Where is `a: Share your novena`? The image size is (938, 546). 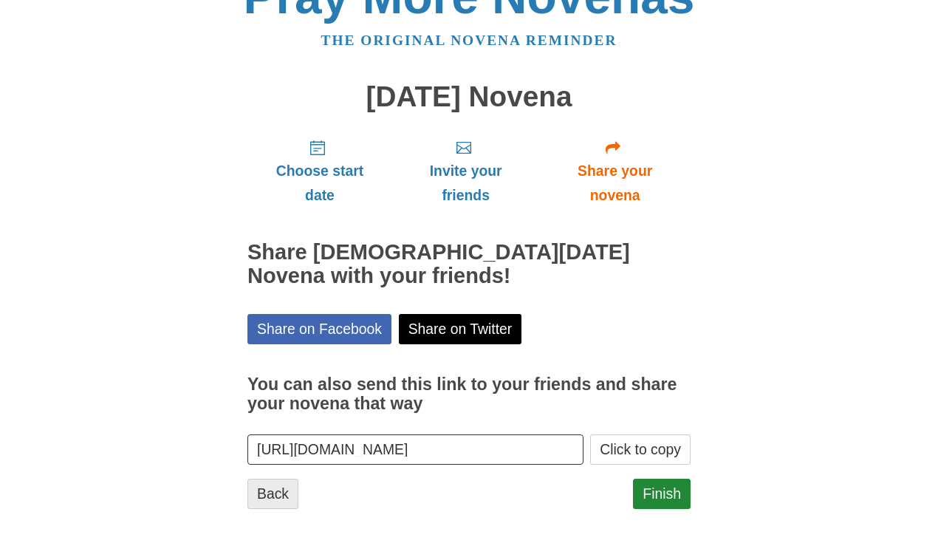 a: Share your novena is located at coordinates (614, 171).